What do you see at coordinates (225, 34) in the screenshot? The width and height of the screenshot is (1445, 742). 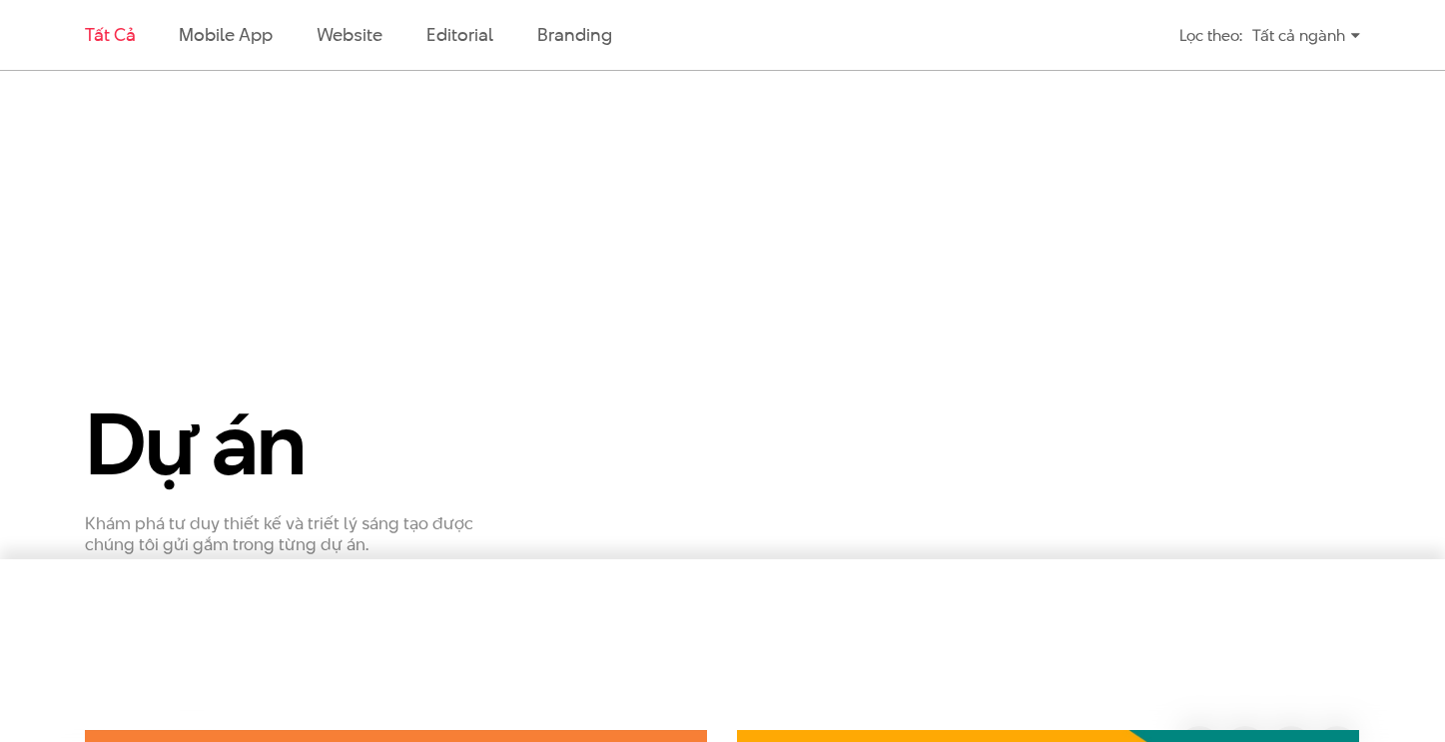 I see `a: Mobile app` at bounding box center [225, 34].